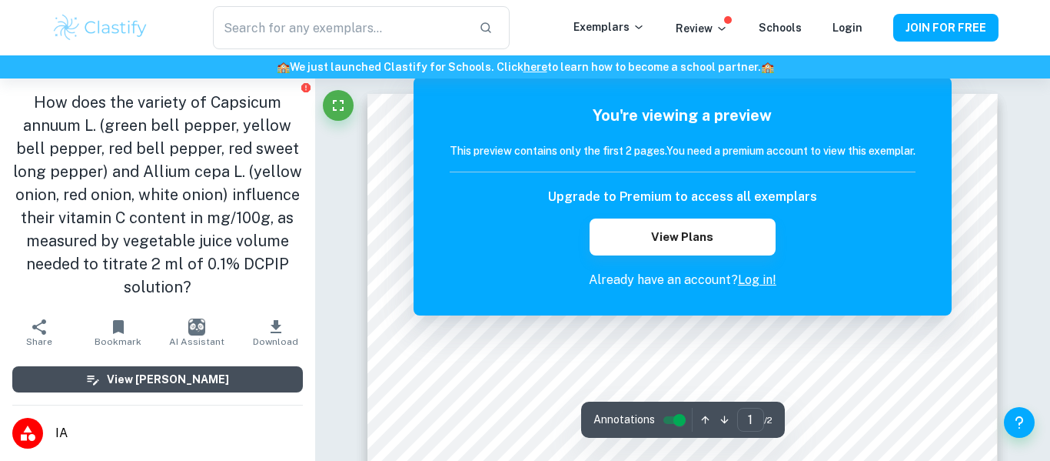 This screenshot has height=461, width=1050. What do you see at coordinates (275, 332) in the screenshot?
I see `button: Download` at bounding box center [275, 332].